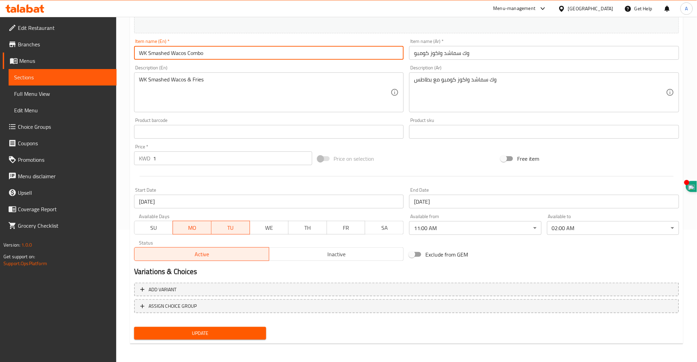 This screenshot has height=362, width=697. Describe the element at coordinates (12, 245) in the screenshot. I see `span: Version:` at that location.